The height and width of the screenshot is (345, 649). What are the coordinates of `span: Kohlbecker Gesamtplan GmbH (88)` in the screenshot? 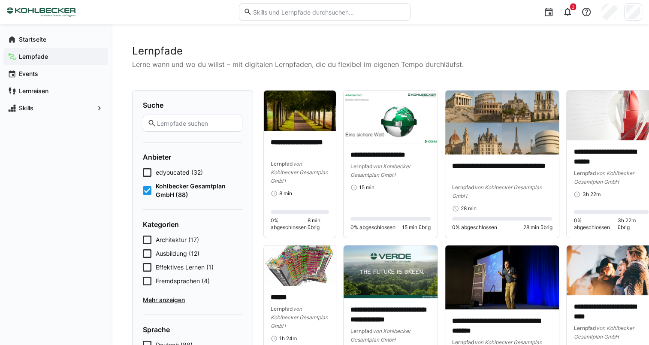 It's located at (199, 191).